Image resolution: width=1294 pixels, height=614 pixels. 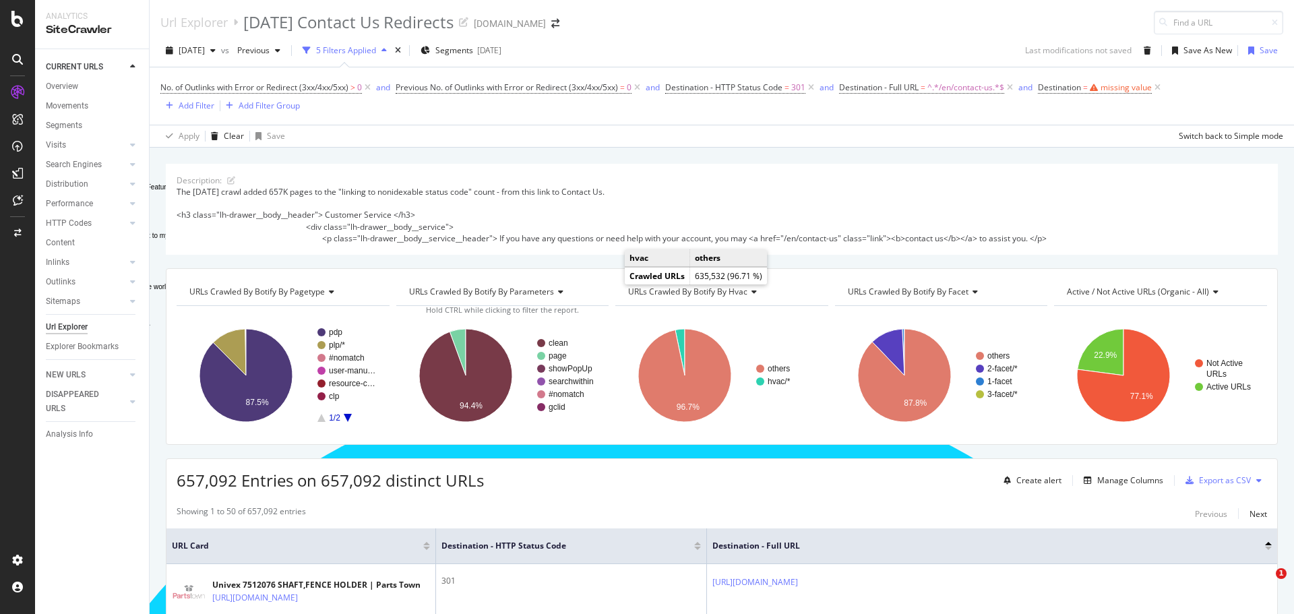 What do you see at coordinates (398, 51) in the screenshot?
I see `div: times` at bounding box center [398, 51].